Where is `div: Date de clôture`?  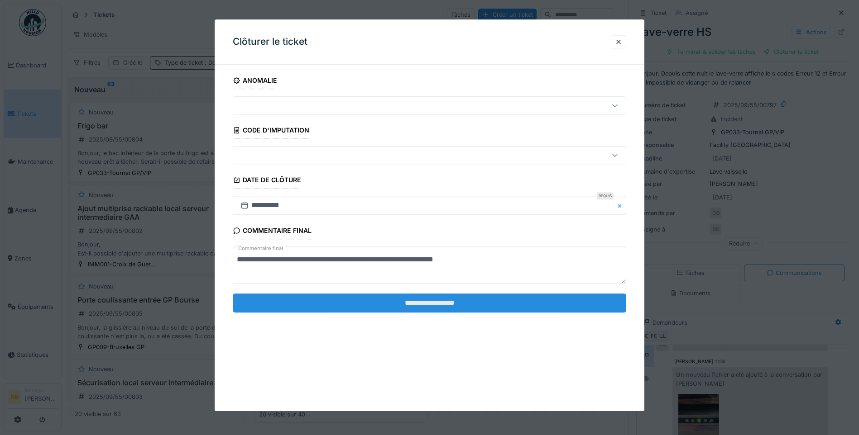 div: Date de clôture is located at coordinates (267, 181).